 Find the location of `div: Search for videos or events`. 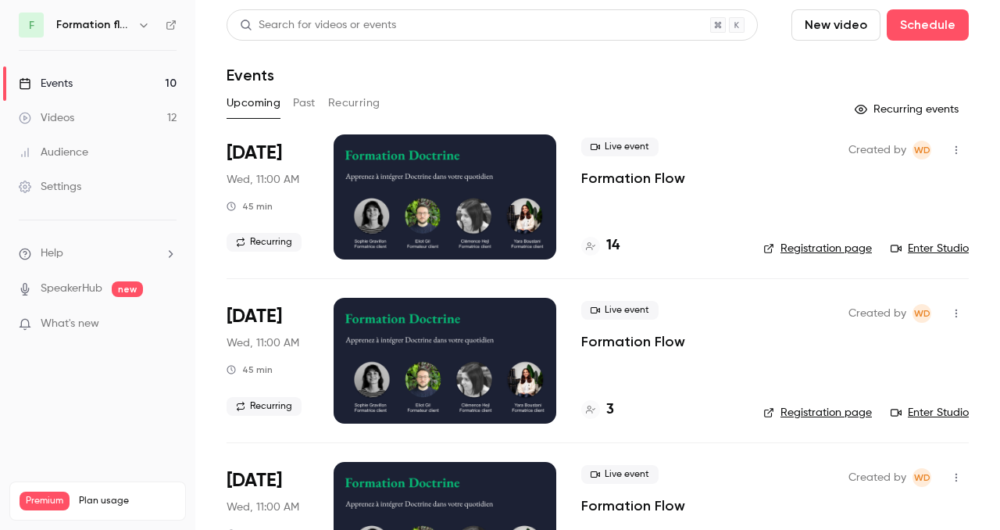

div: Search for videos or events is located at coordinates (318, 25).